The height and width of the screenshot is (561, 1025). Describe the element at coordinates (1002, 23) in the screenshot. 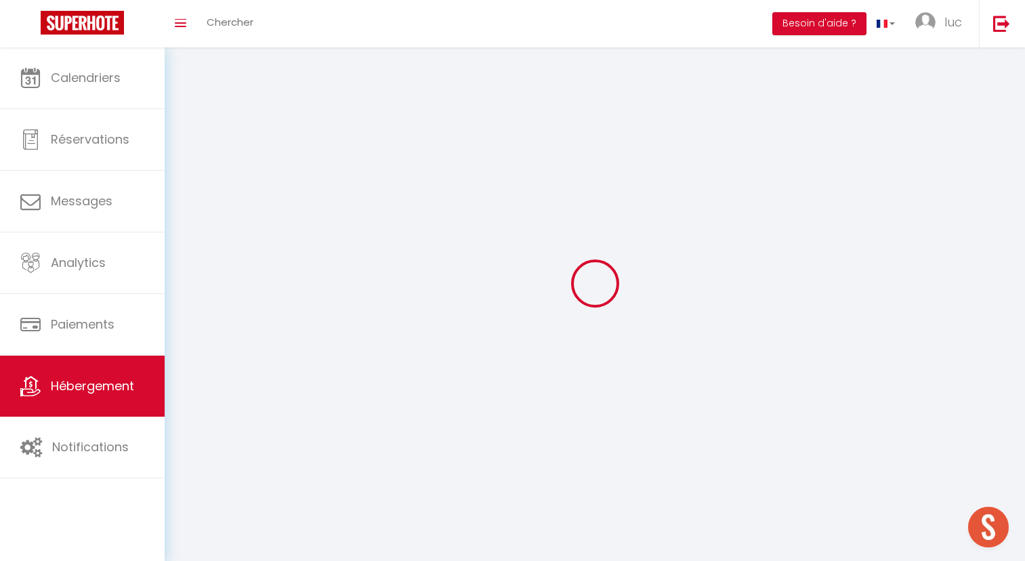

I see `img: logout` at that location.